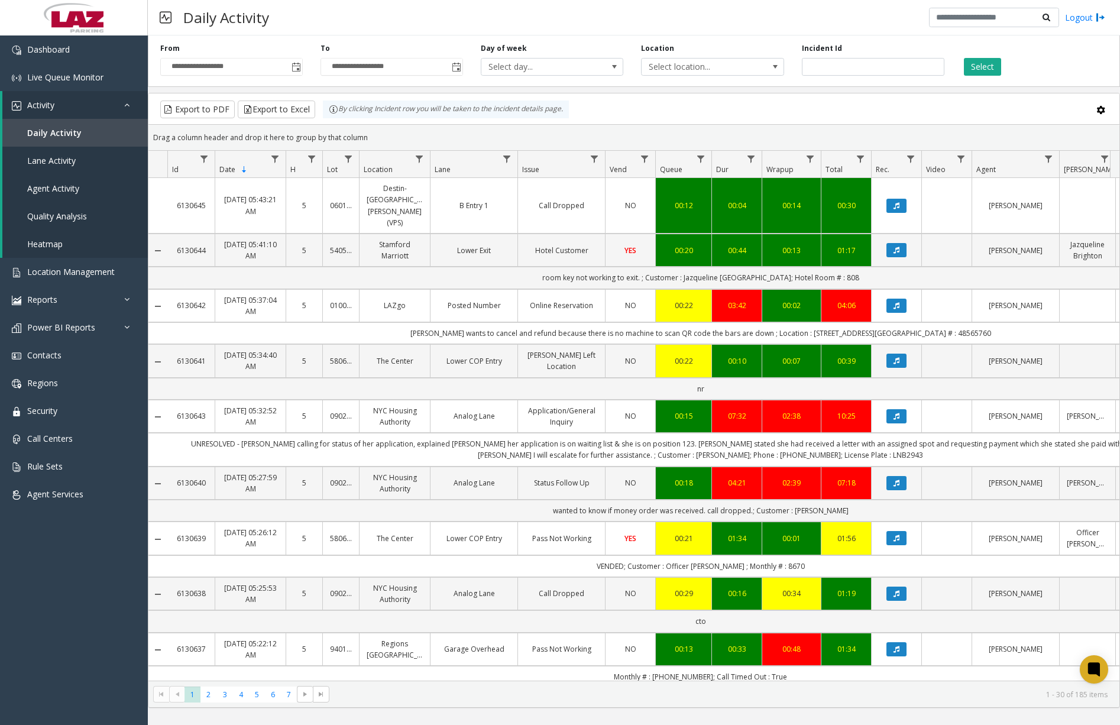 Image resolution: width=1120 pixels, height=725 pixels. Describe the element at coordinates (1104, 158) in the screenshot. I see `a: Parker Filter Menu` at that location.